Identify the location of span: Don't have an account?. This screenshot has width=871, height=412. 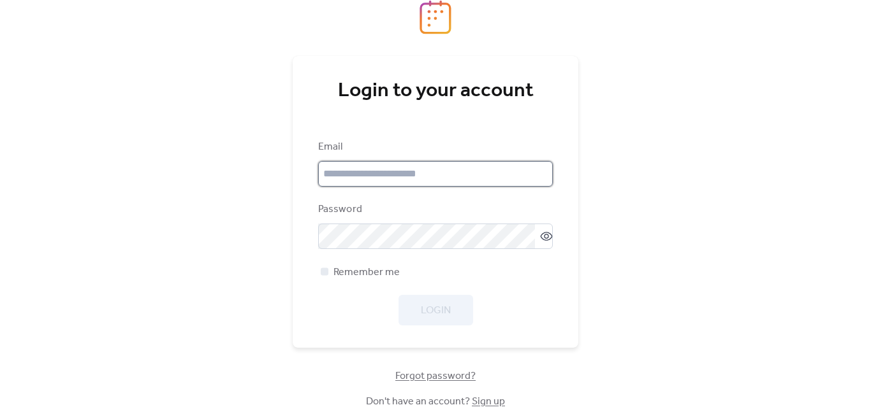
(435, 402).